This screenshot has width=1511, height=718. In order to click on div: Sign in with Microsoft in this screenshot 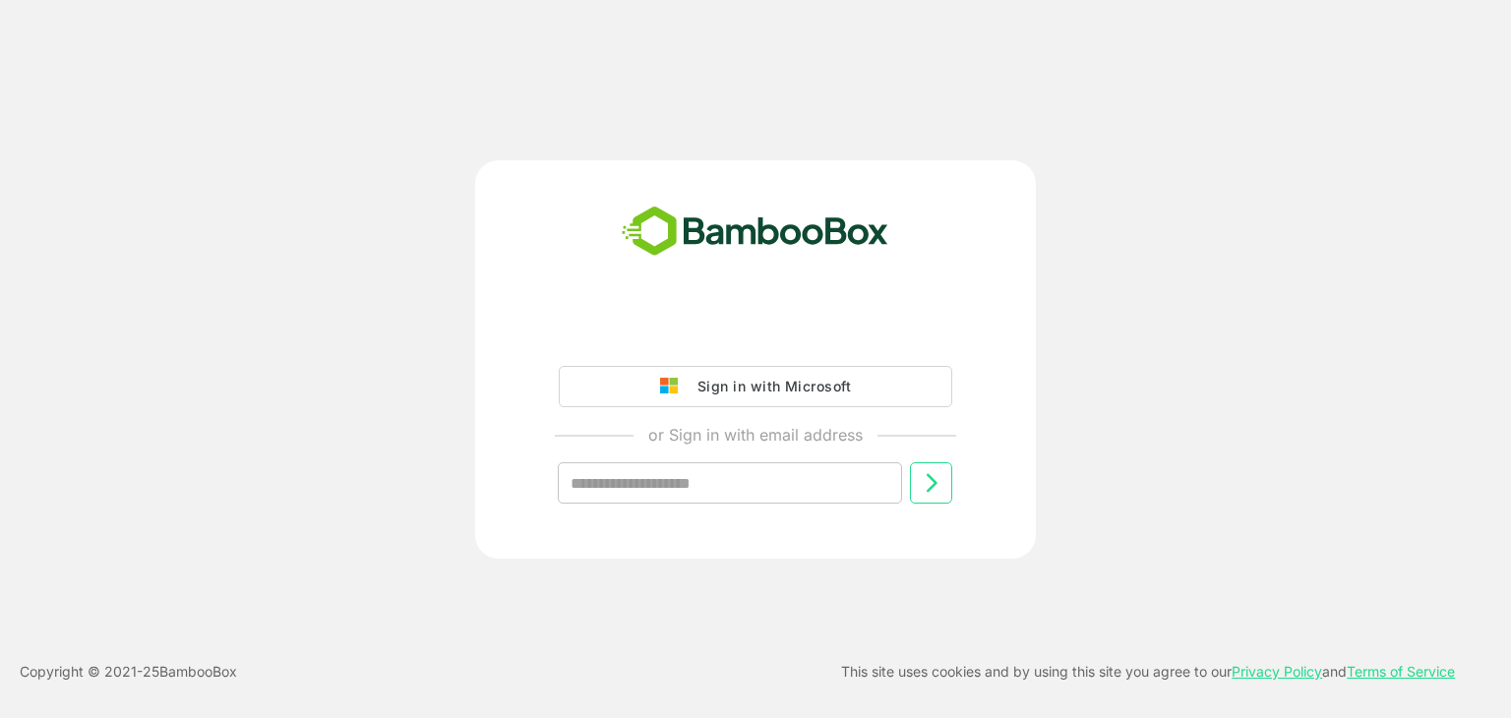, I will do `click(769, 387)`.